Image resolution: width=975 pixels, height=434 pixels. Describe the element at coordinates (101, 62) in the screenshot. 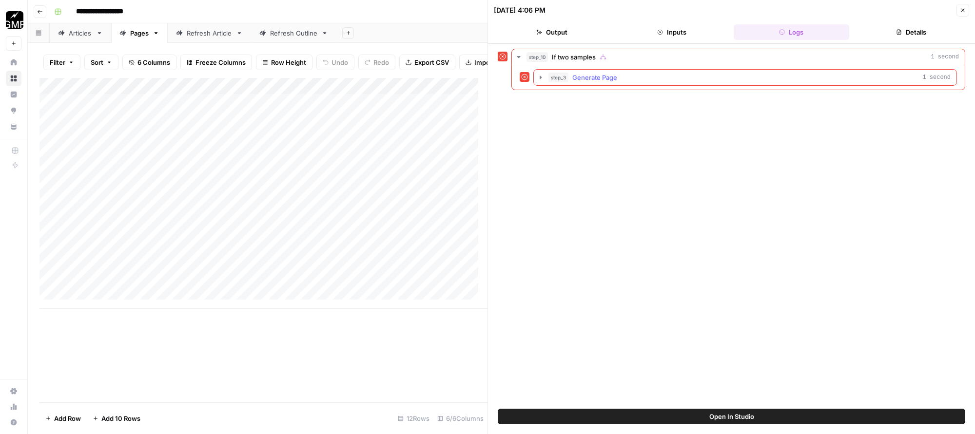

I see `button: Sort` at that location.